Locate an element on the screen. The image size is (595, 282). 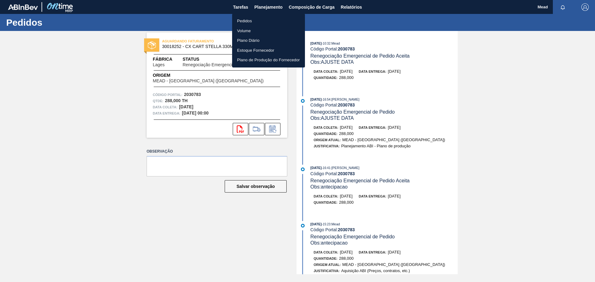
a: Pedidos is located at coordinates (269, 21).